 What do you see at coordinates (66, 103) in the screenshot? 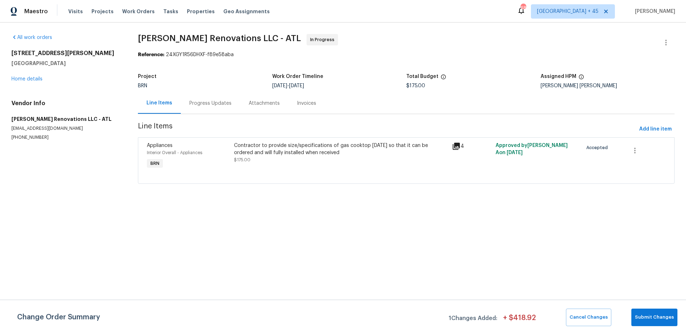
I see `h4: Vendor Info` at bounding box center [66, 103].